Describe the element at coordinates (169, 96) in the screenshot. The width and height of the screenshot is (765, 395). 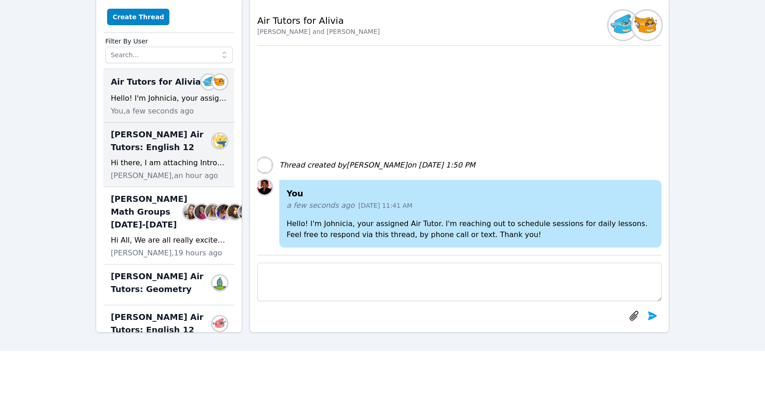
I see `div: Air Tutors for AliviaAlivia GrantRenee PassinoHello! I'm Johnicia, your assigned Air Tutor. I'm r...` at that location.